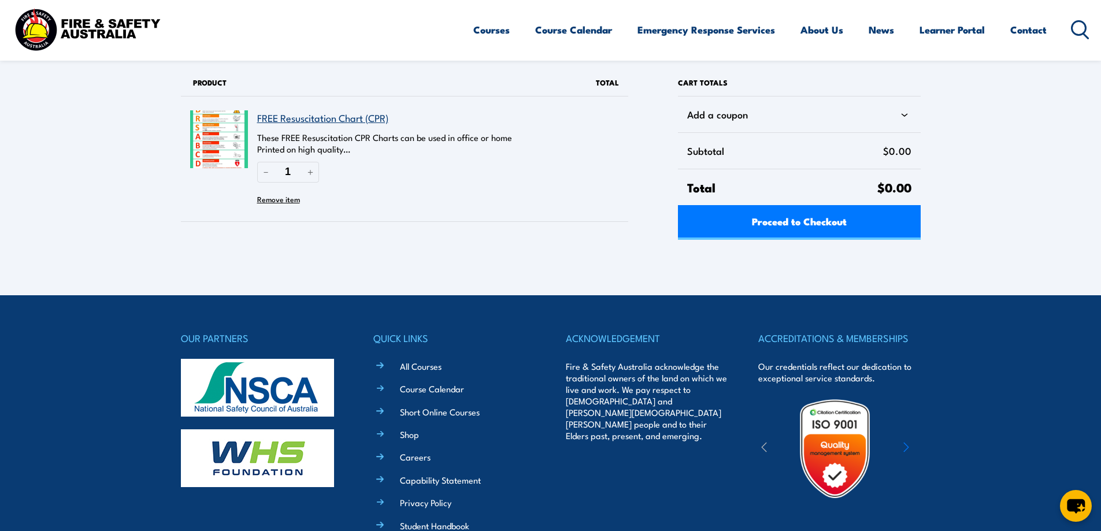 The height and width of the screenshot is (531, 1101). What do you see at coordinates (952, 29) in the screenshot?
I see `a: Learner Portal` at bounding box center [952, 29].